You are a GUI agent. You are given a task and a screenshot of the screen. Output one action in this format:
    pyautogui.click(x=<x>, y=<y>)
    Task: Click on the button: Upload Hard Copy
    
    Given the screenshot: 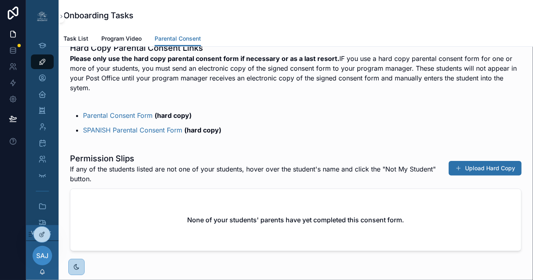 What is the action you would take?
    pyautogui.click(x=485, y=168)
    